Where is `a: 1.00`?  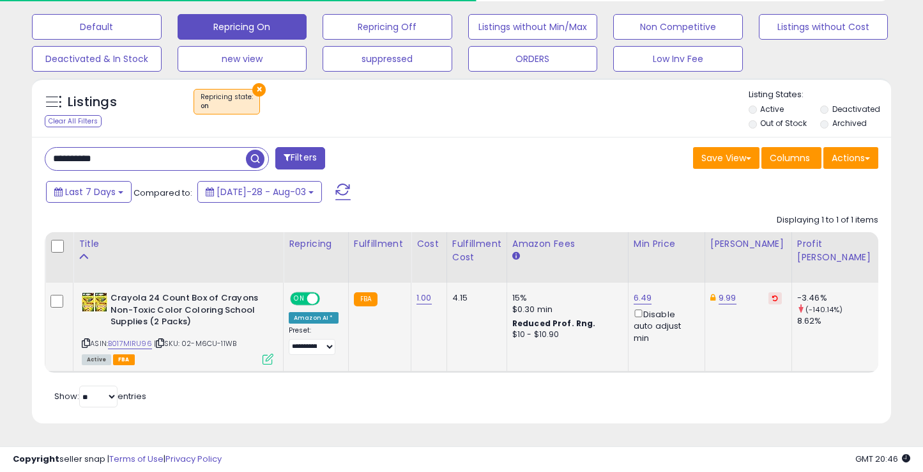 a: 1.00 is located at coordinates (424, 298).